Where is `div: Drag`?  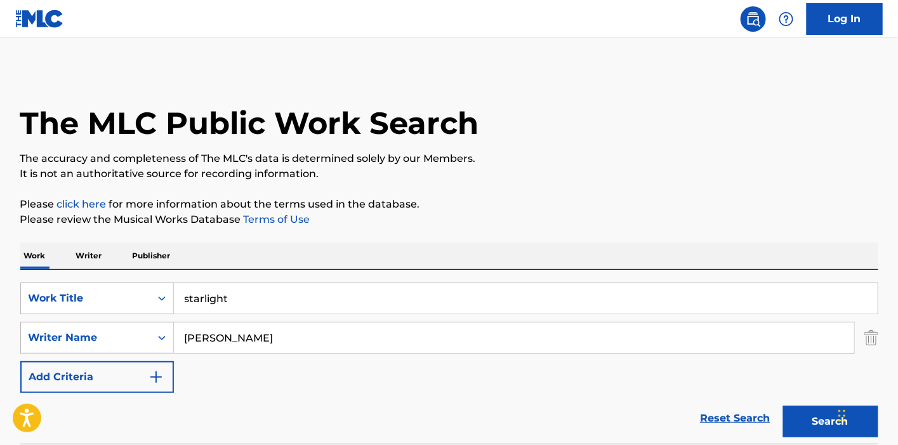 div: Drag is located at coordinates (843, 416).